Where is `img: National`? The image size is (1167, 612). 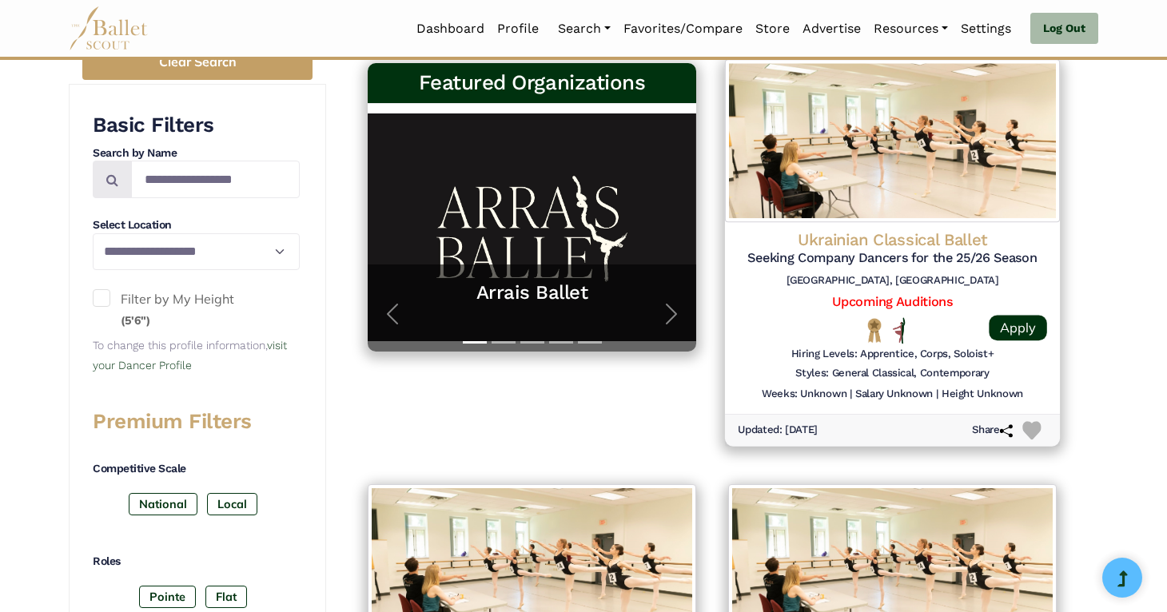 img: National is located at coordinates (874, 330).